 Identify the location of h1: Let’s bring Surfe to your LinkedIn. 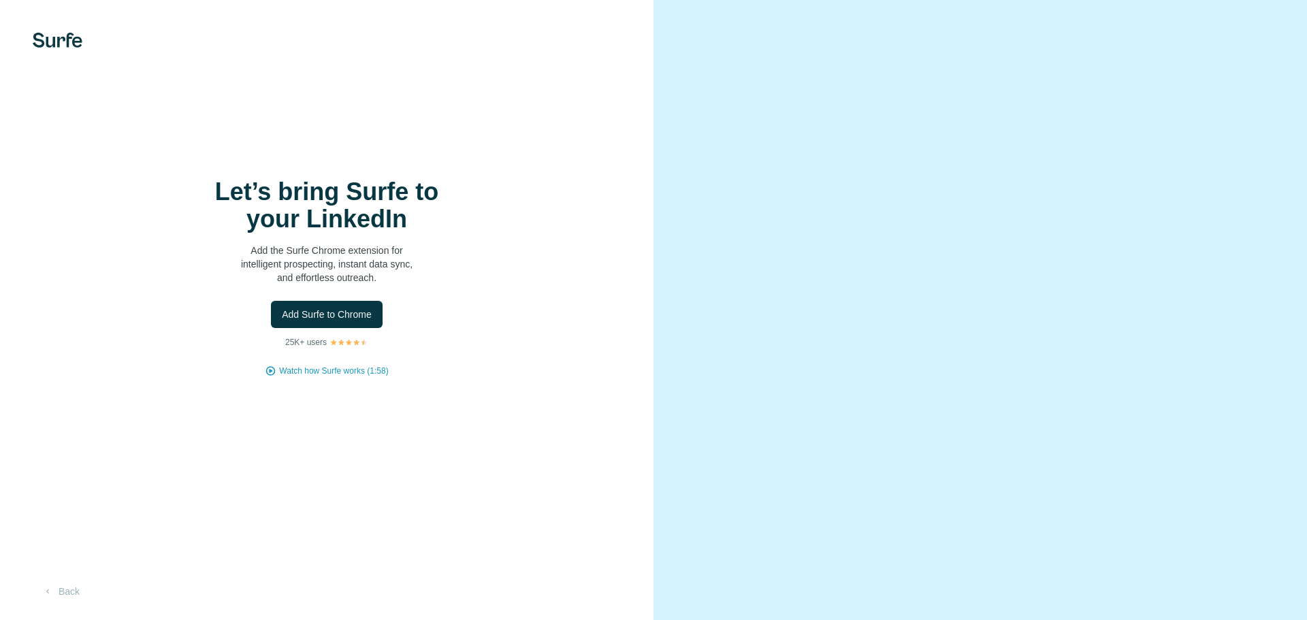
(327, 206).